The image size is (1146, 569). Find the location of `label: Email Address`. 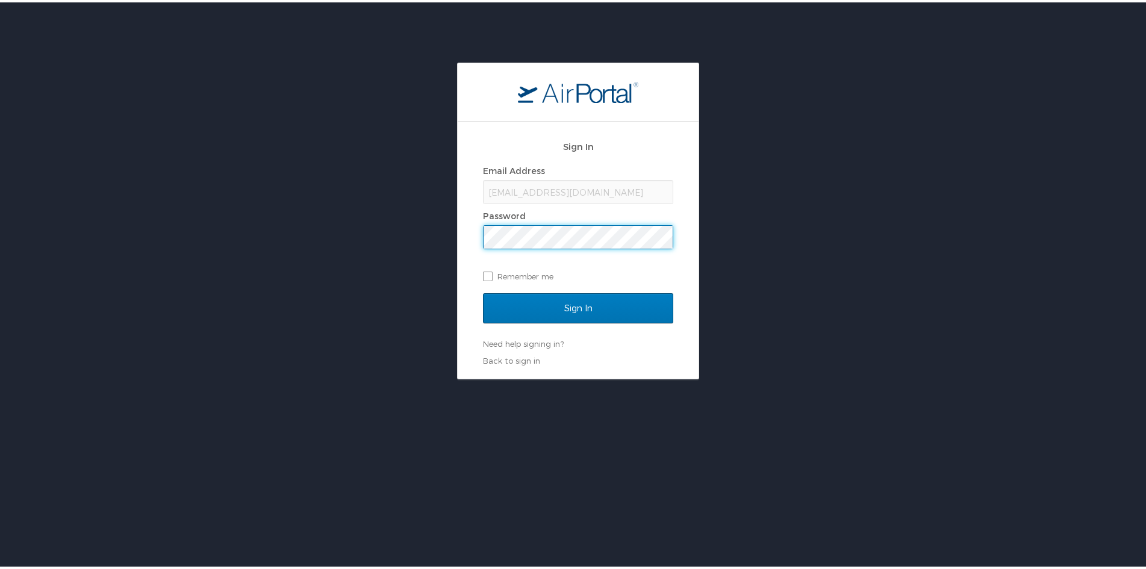

label: Email Address is located at coordinates (514, 168).